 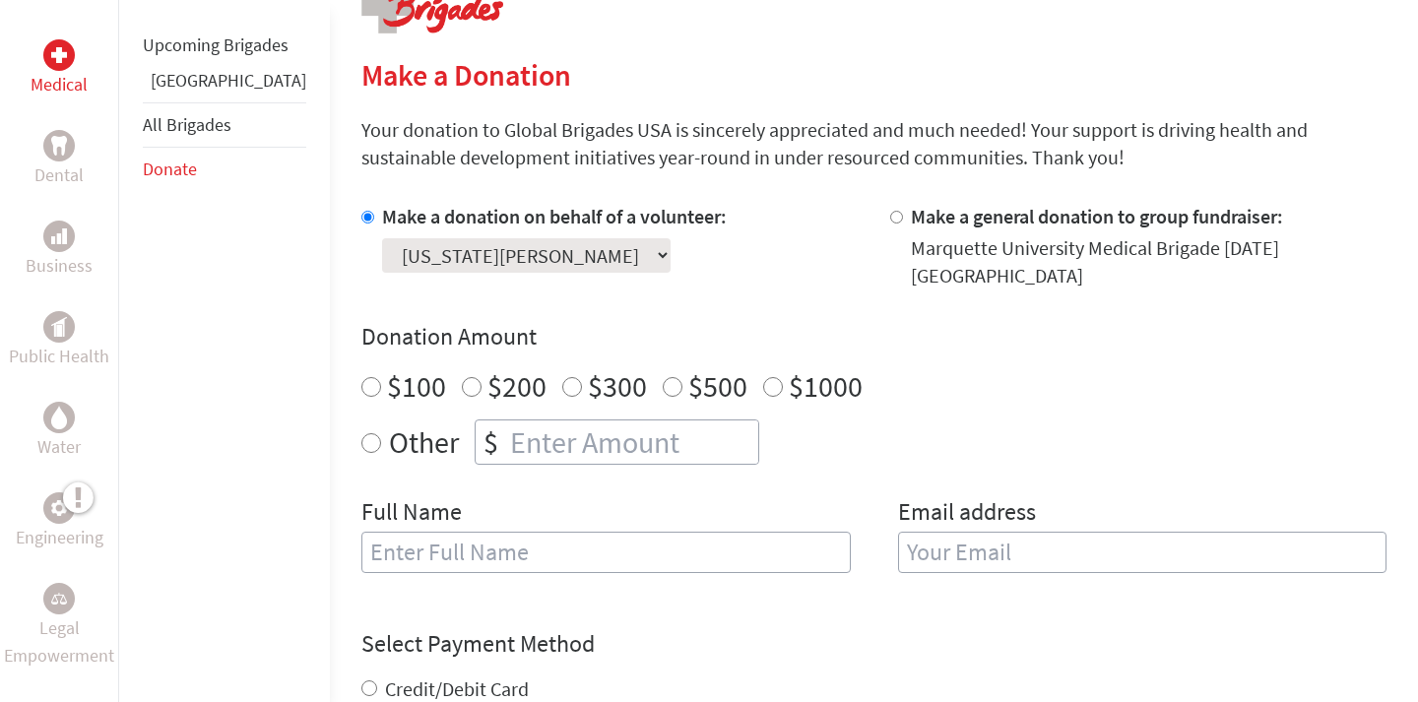 What do you see at coordinates (59, 159) in the screenshot?
I see `a: DentalDental` at bounding box center [59, 159].